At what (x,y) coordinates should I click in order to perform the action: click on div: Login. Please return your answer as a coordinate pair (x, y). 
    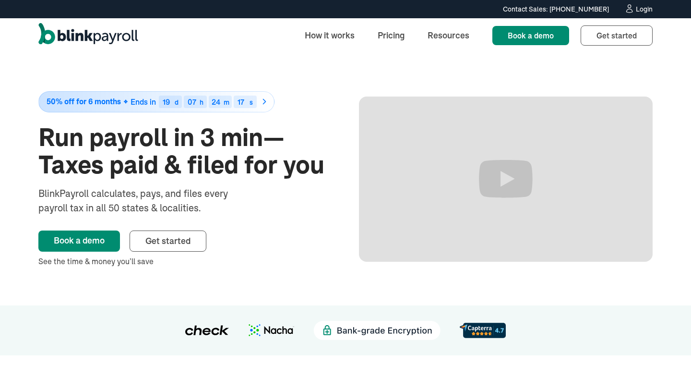
    Looking at the image, I should click on (644, 9).